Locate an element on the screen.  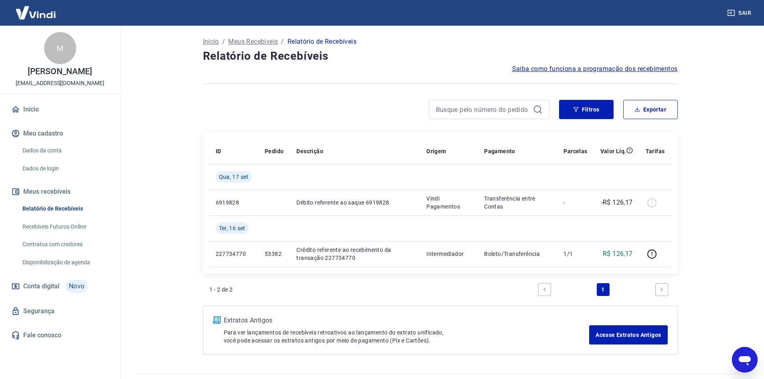
a: Next page is located at coordinates (662, 290).